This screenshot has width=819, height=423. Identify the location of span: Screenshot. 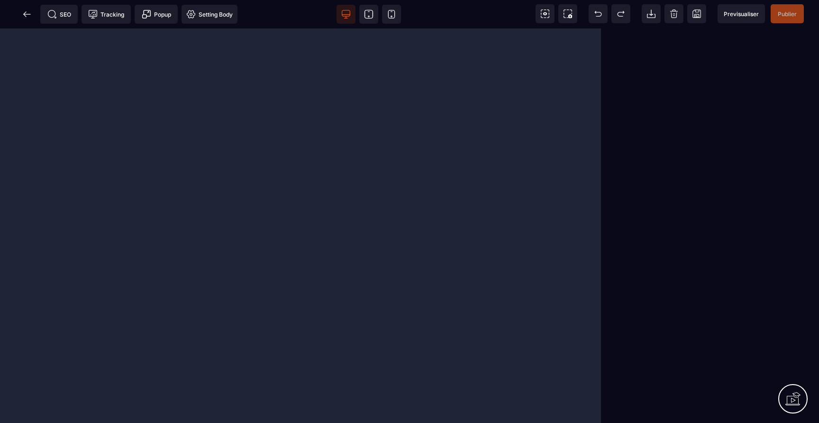
(568, 14).